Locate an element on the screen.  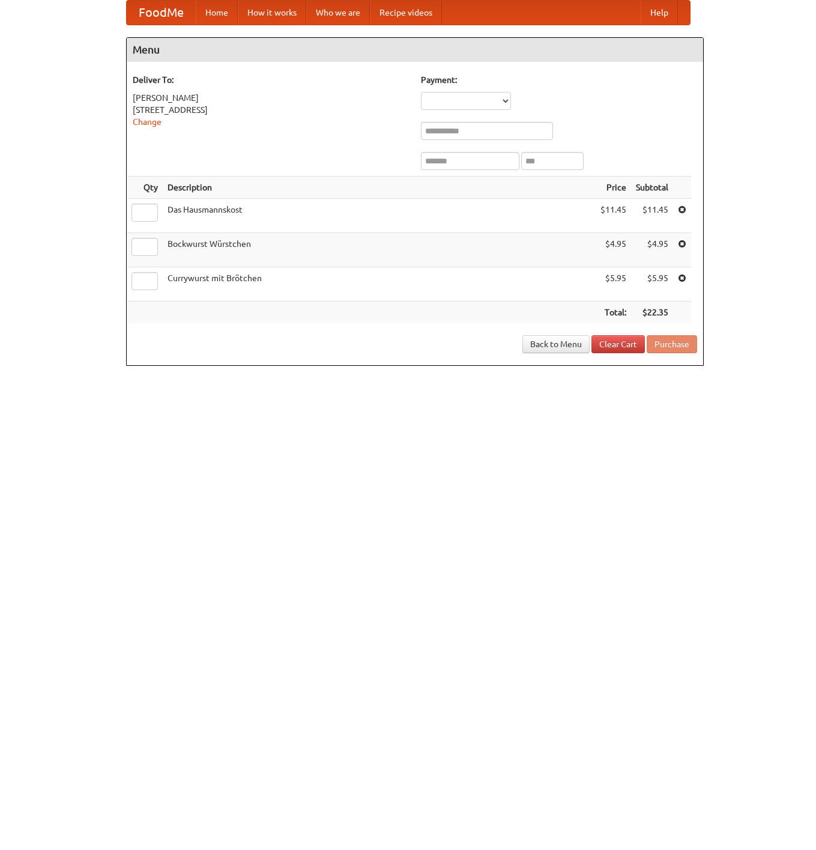
a: FoodMe is located at coordinates (161, 13).